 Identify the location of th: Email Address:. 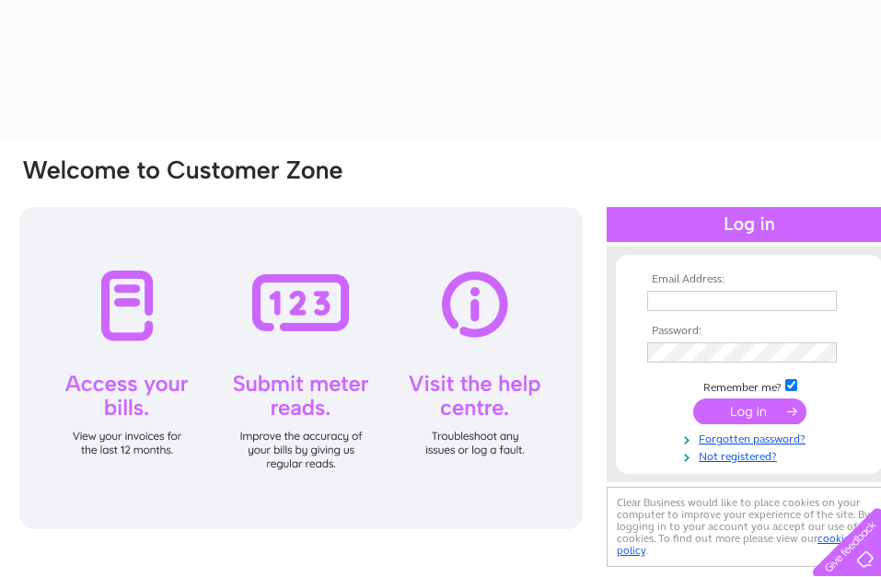
(750, 280).